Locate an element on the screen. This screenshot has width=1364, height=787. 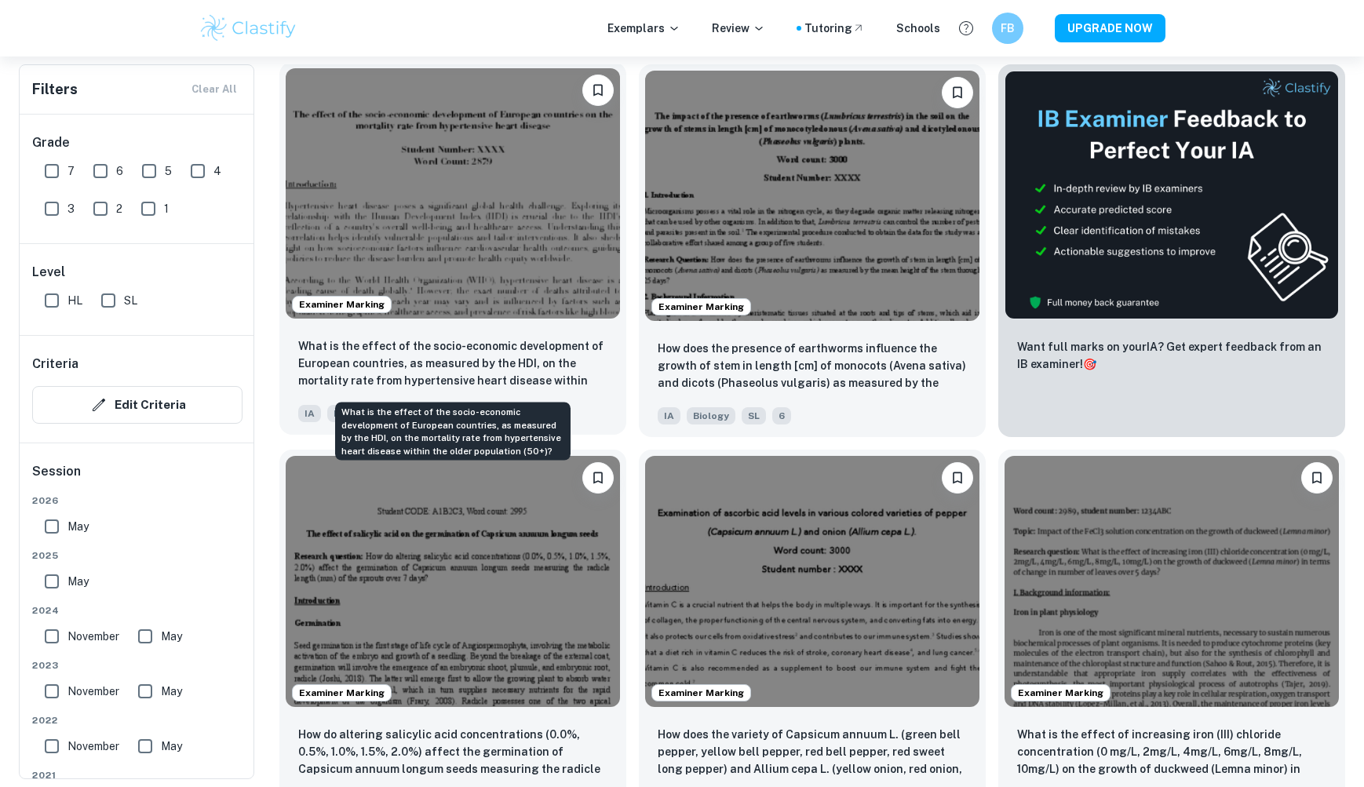
span: 2 is located at coordinates (119, 209).